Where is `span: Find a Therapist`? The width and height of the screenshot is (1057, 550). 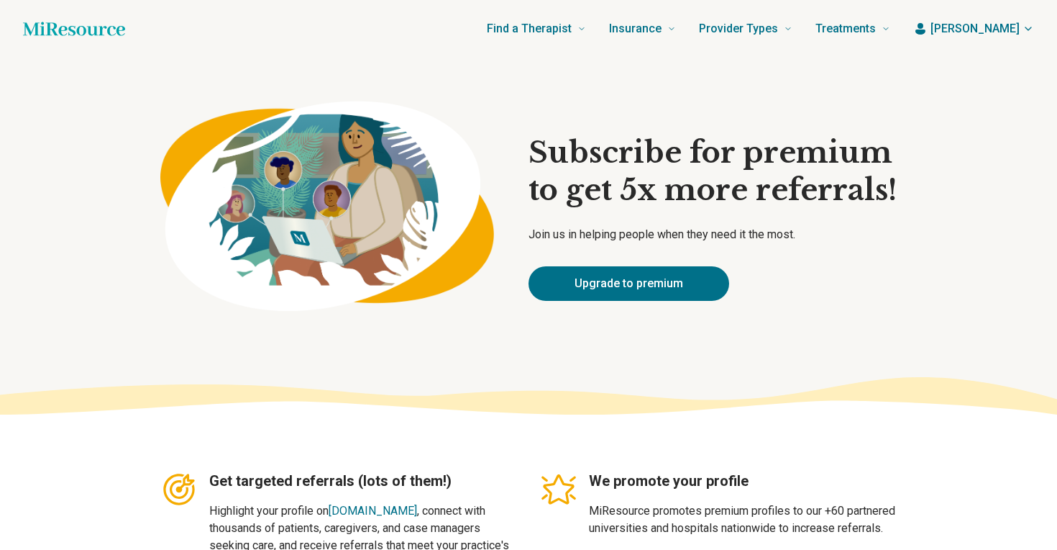
span: Find a Therapist is located at coordinates (529, 29).